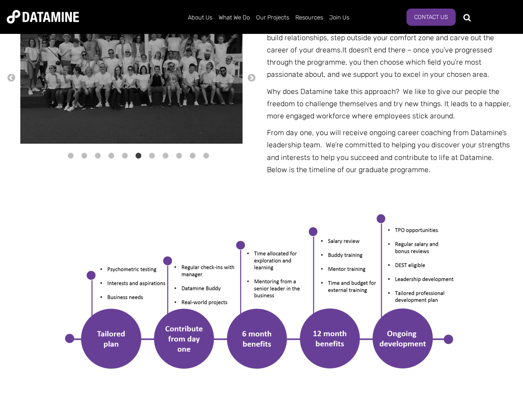 Image resolution: width=523 pixels, height=408 pixels. I want to click on a: What We Do, so click(234, 18).